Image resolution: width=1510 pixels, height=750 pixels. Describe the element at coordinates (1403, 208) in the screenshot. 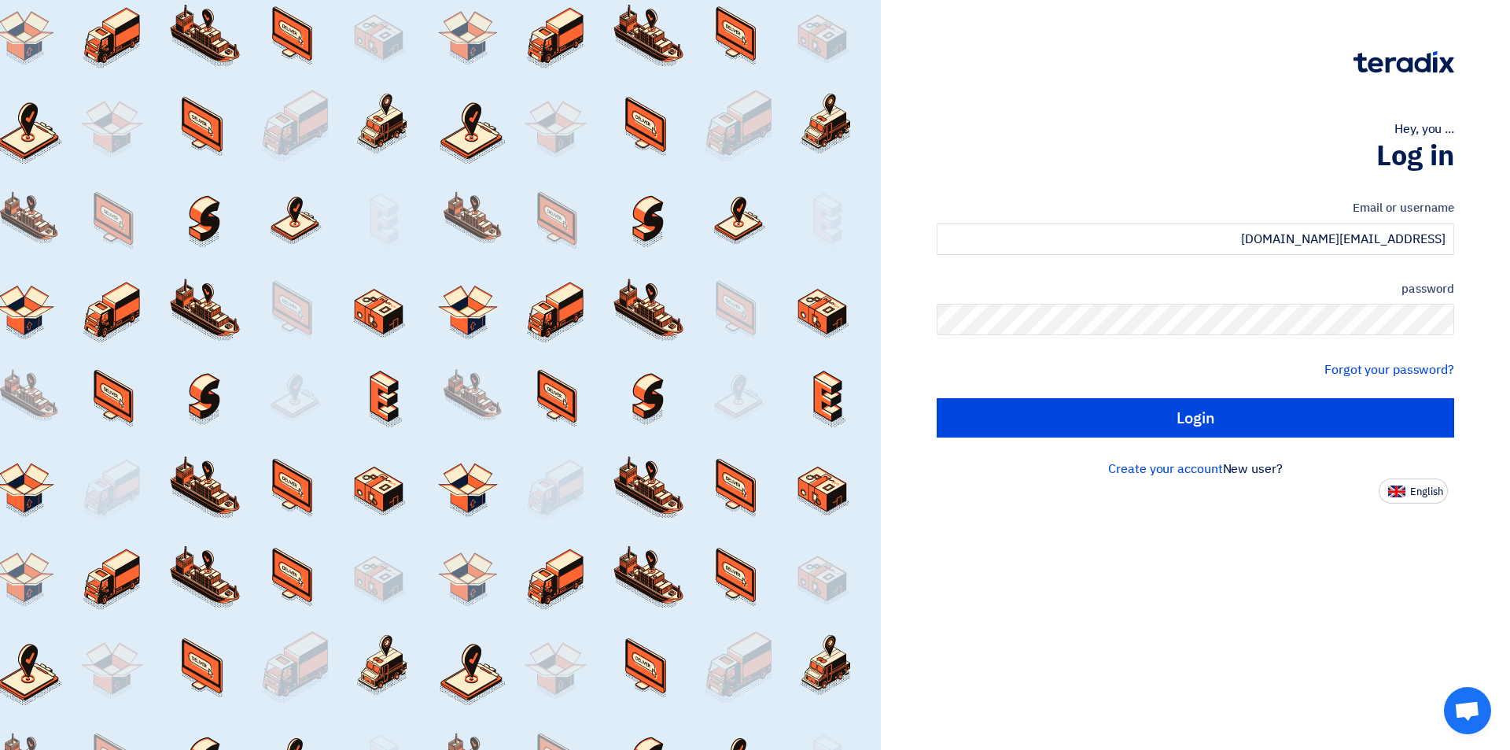

I see `font: Email or username` at that location.